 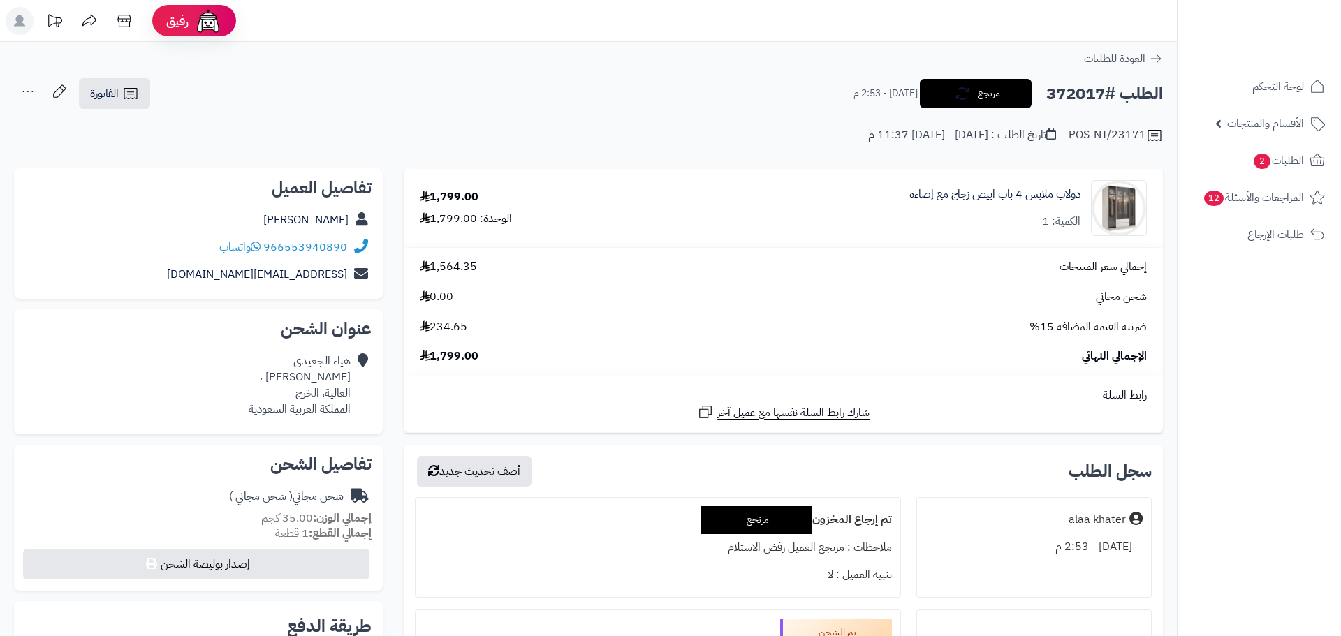 What do you see at coordinates (316, 518) in the screenshot?
I see `small: 35.00 كجم` at bounding box center [316, 518].